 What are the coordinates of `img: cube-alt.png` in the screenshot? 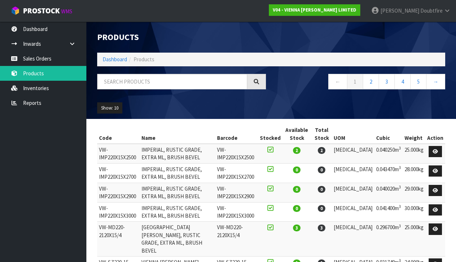 It's located at (15, 10).